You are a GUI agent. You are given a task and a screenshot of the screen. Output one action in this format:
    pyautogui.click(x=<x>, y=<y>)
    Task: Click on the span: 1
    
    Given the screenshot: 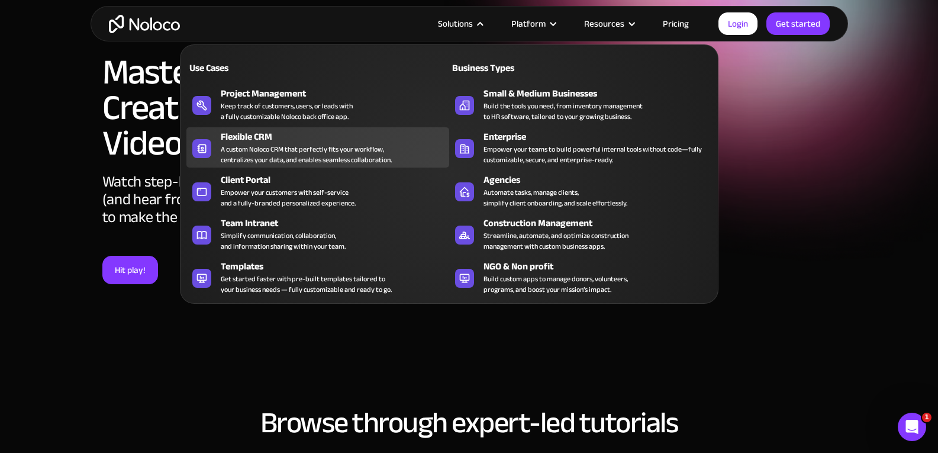 What is the action you would take?
    pyautogui.click(x=927, y=417)
    